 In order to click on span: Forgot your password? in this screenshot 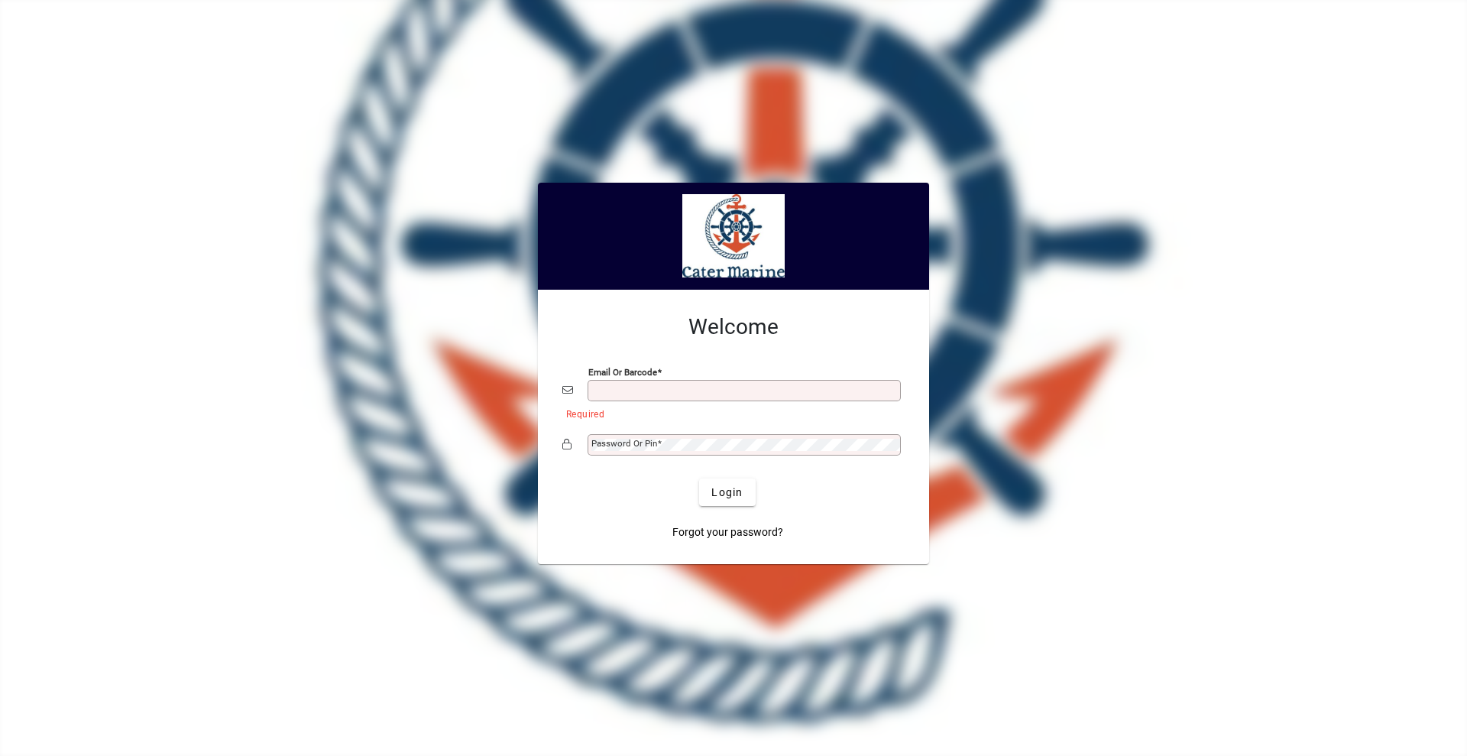, I will do `click(727, 532)`.